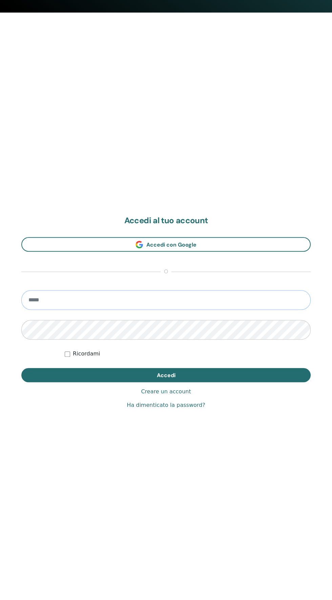  Describe the element at coordinates (166, 244) in the screenshot. I see `a: Accedi con Google` at that location.